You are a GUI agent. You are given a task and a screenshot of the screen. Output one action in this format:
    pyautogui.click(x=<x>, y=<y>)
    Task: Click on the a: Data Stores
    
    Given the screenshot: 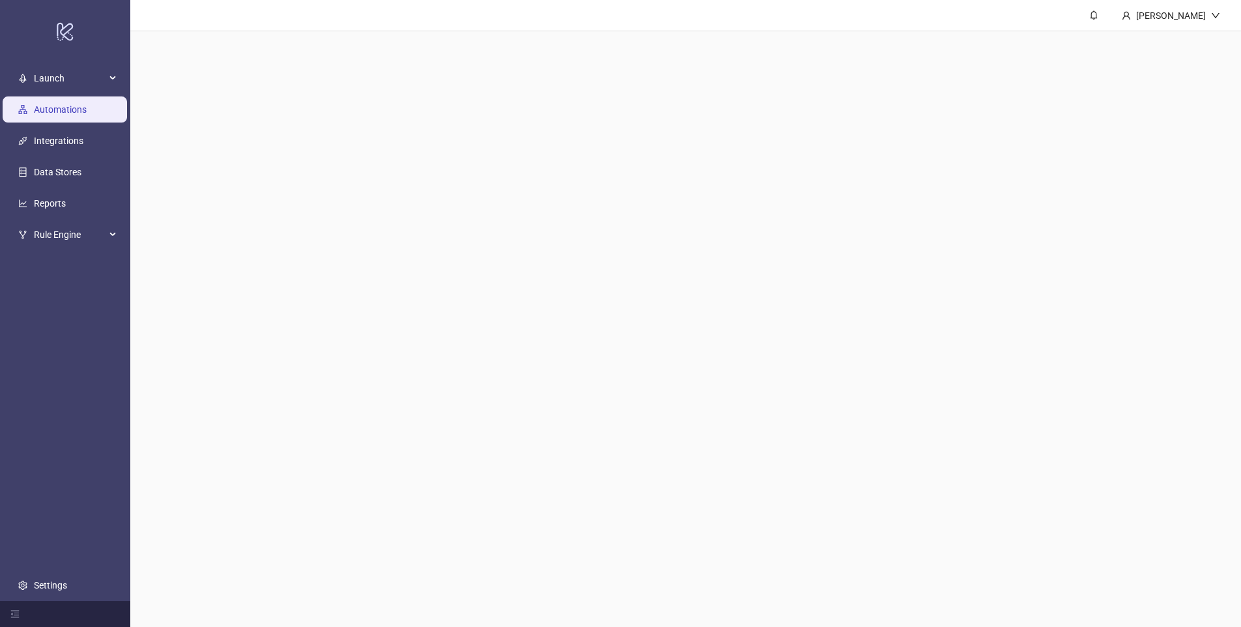 What is the action you would take?
    pyautogui.click(x=57, y=172)
    